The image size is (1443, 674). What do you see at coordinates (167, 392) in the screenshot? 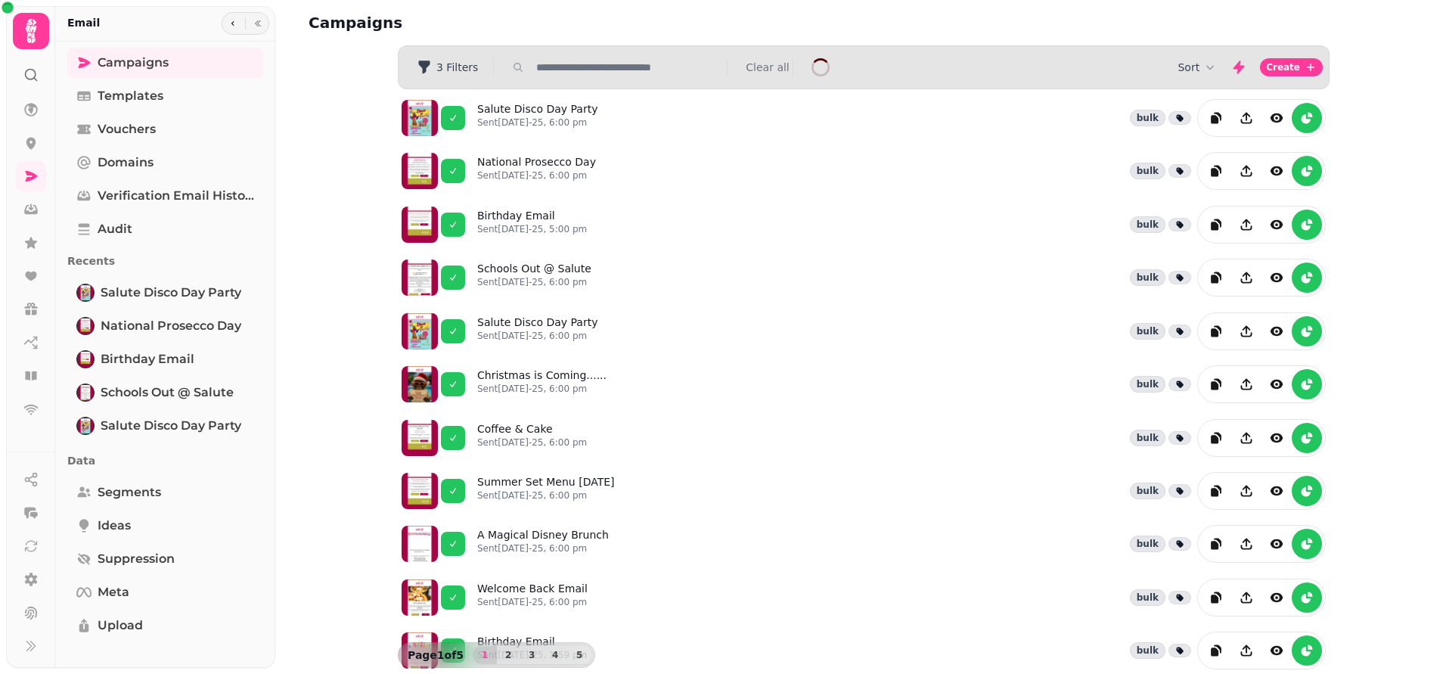
I see `span: Schools Out @ Salute` at bounding box center [167, 392].